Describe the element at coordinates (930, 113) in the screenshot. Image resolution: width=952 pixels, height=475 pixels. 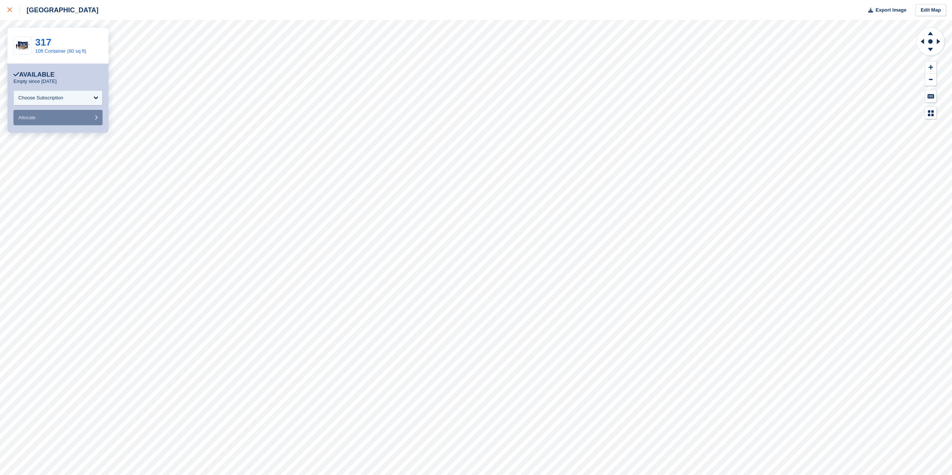
I see `button: Map Legend` at that location.